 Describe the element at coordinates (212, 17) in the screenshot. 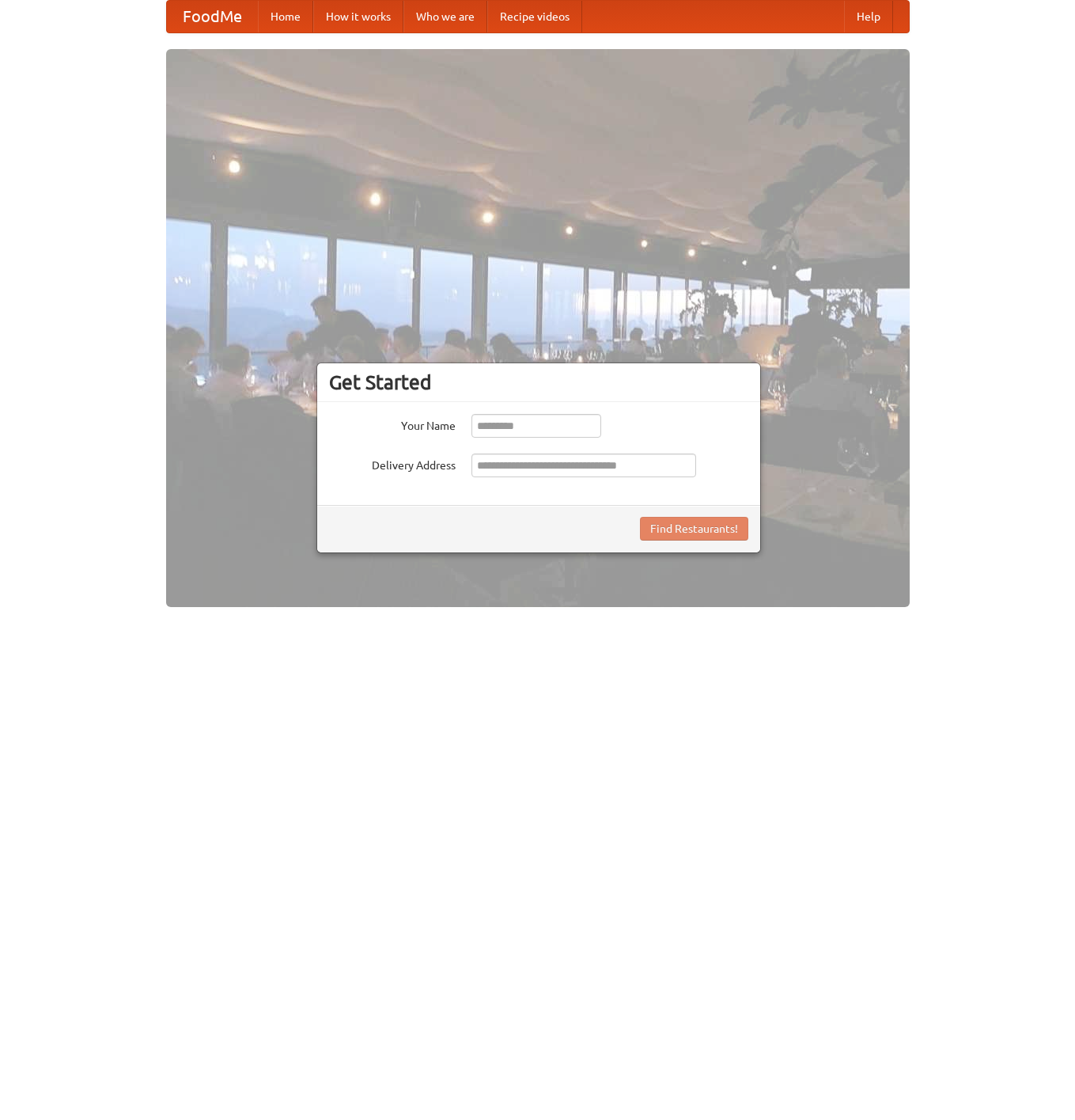

I see `a: FoodMe` at that location.